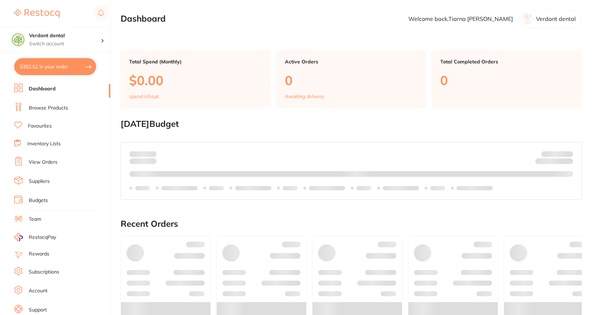  What do you see at coordinates (195, 62) in the screenshot?
I see `p: Total Spend (Monthly)` at bounding box center [195, 62].